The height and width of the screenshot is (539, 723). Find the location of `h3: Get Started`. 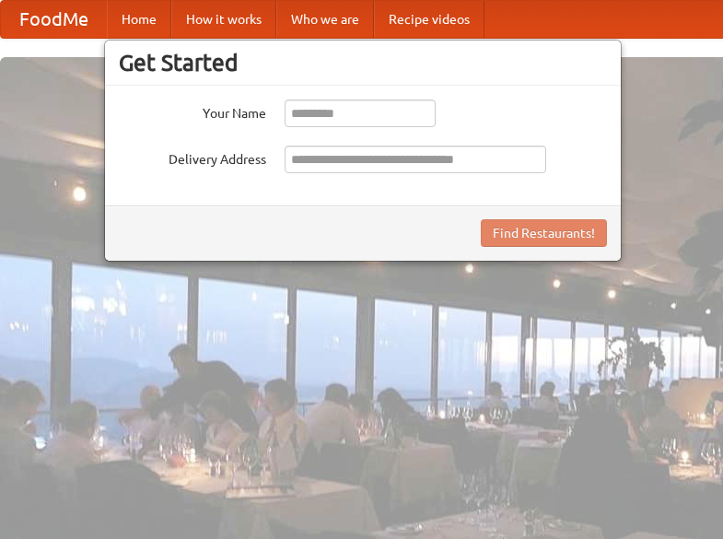

h3: Get Started is located at coordinates (363, 63).